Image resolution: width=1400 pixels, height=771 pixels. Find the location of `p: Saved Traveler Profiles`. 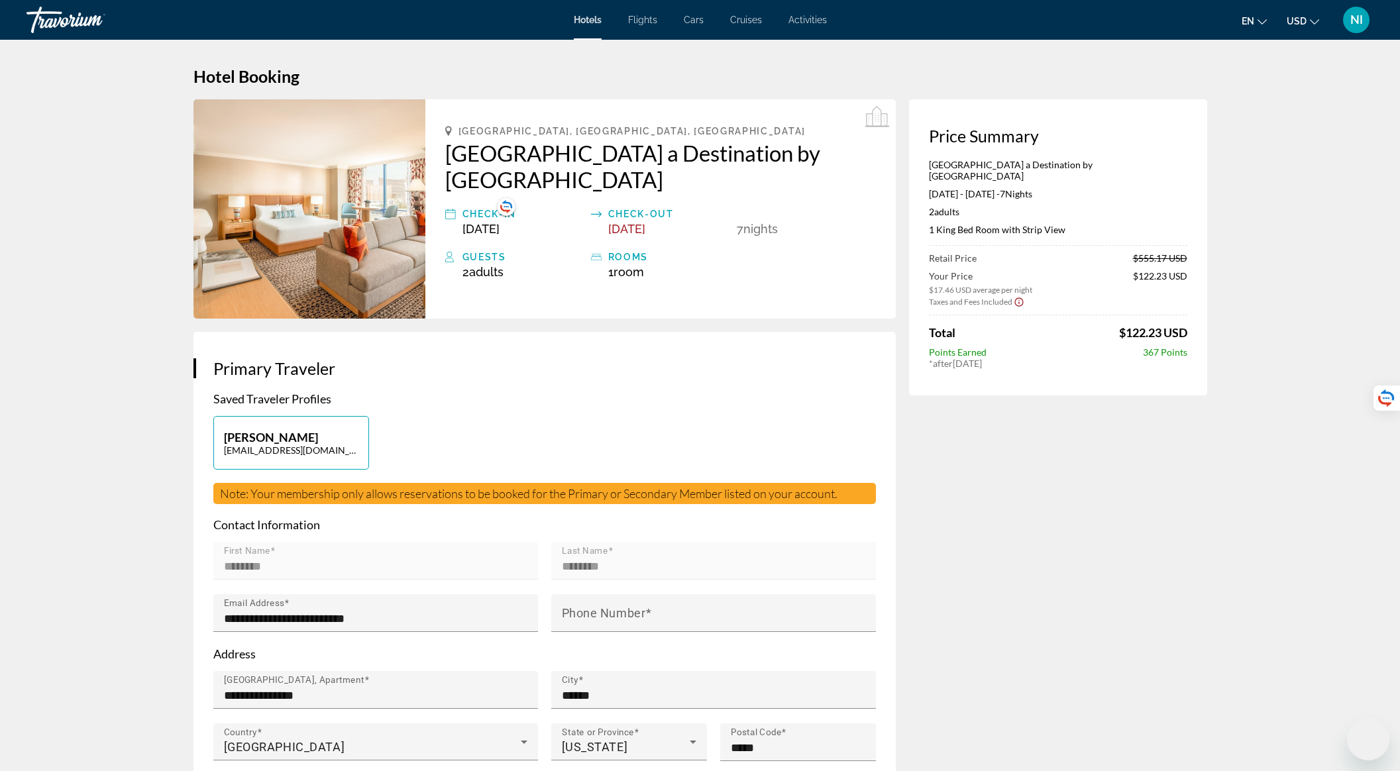

p: Saved Traveler Profiles is located at coordinates (545, 399).